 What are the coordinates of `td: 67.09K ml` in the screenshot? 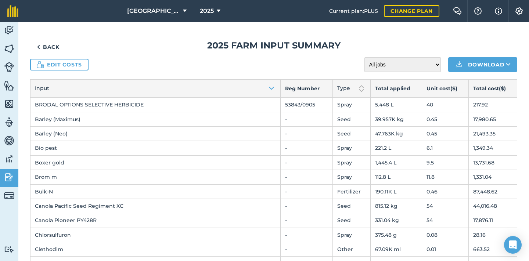 It's located at (396, 250).